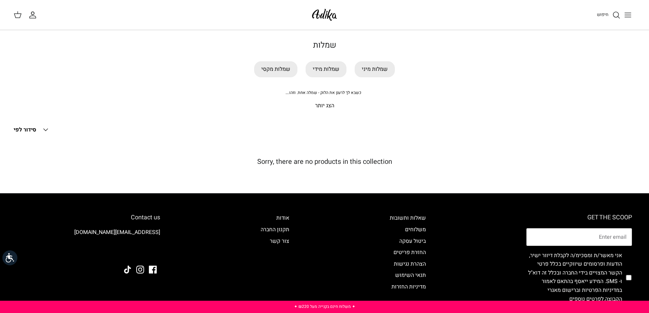 The image size is (649, 313). I want to click on h6: Contact us, so click(89, 218).